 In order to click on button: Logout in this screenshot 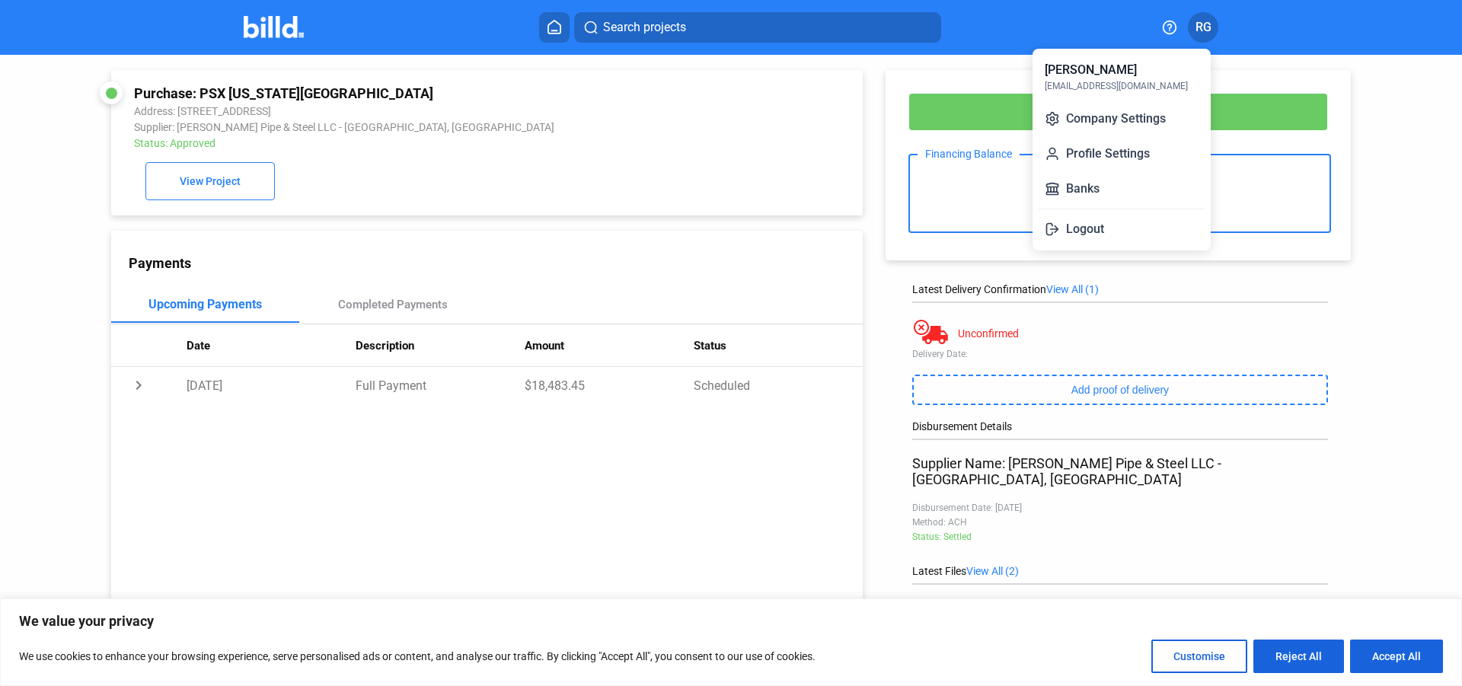, I will do `click(1122, 229)`.